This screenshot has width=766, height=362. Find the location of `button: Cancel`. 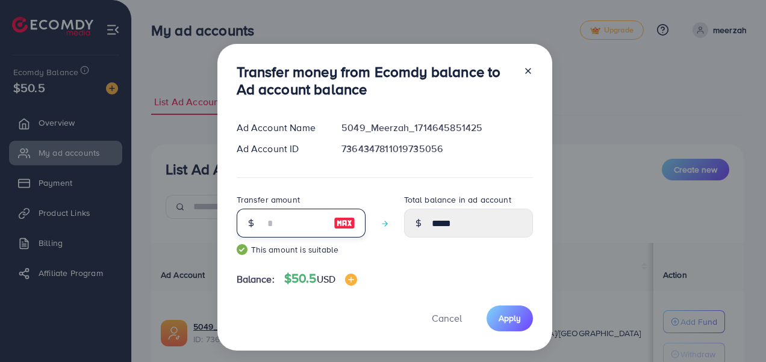

button: Cancel is located at coordinates (447, 318).